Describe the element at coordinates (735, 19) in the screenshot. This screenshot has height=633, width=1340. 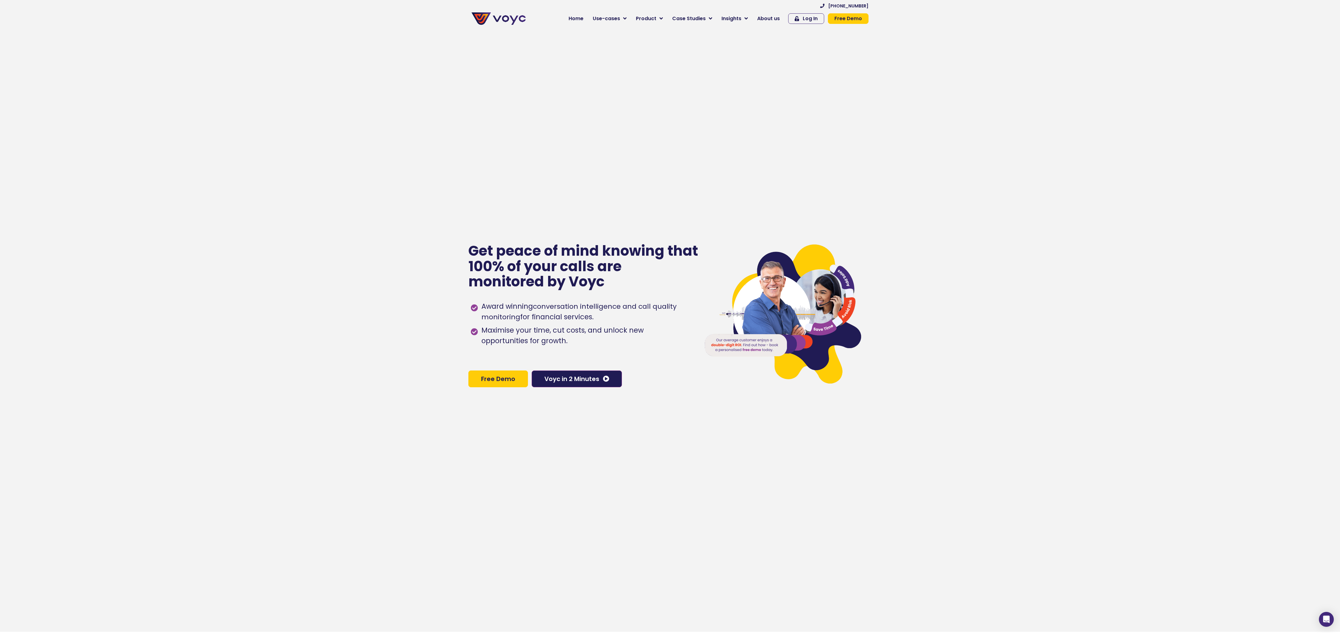
I see `a: Insights` at that location.